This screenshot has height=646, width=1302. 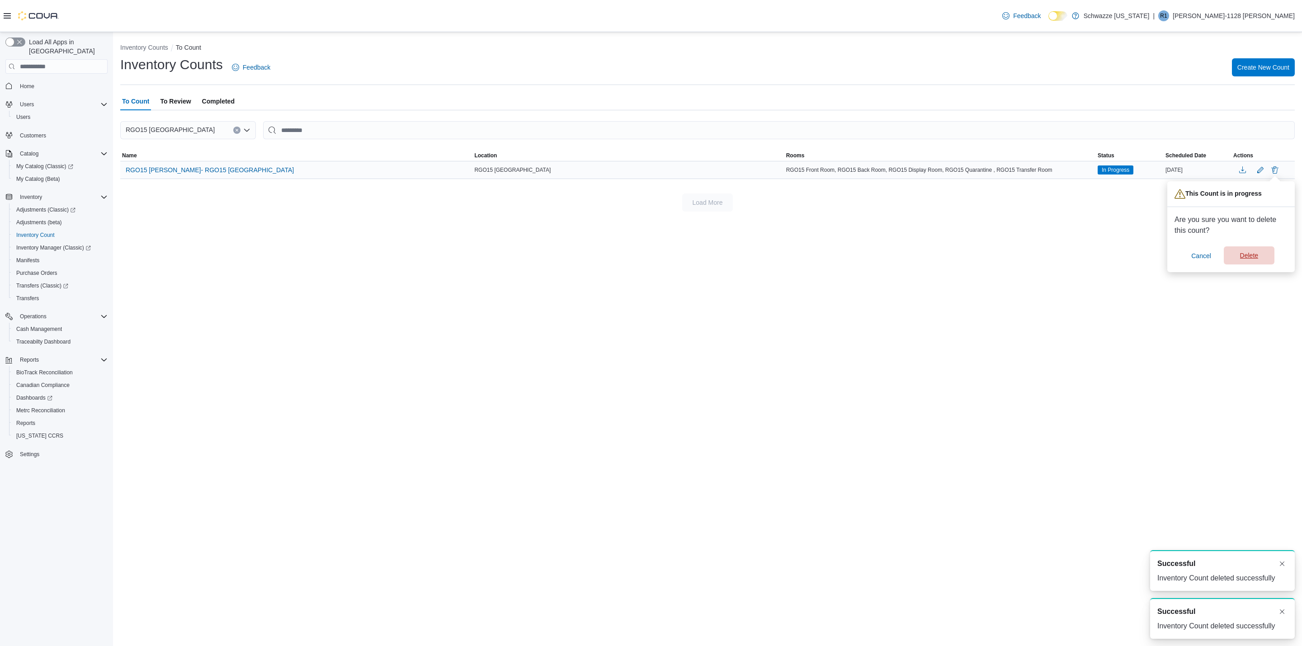 What do you see at coordinates (41, 410) in the screenshot?
I see `a: Metrc Reconciliation` at bounding box center [41, 410].